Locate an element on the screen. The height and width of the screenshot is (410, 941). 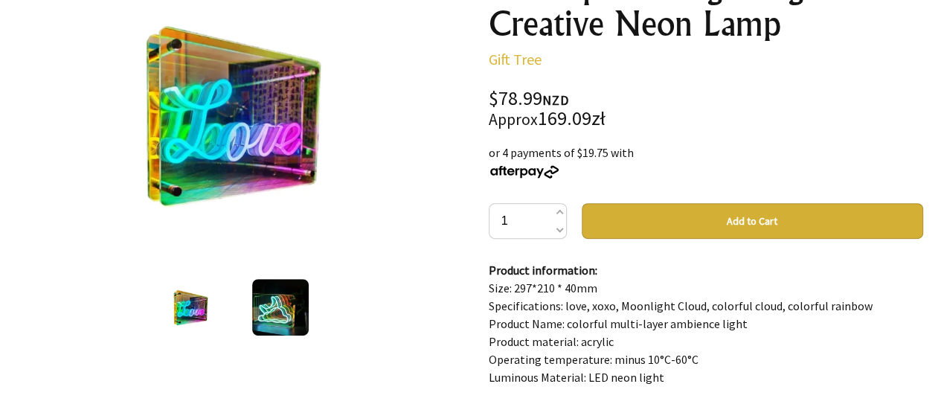
div: or 4 payments of $19.75 with is located at coordinates (706, 161).